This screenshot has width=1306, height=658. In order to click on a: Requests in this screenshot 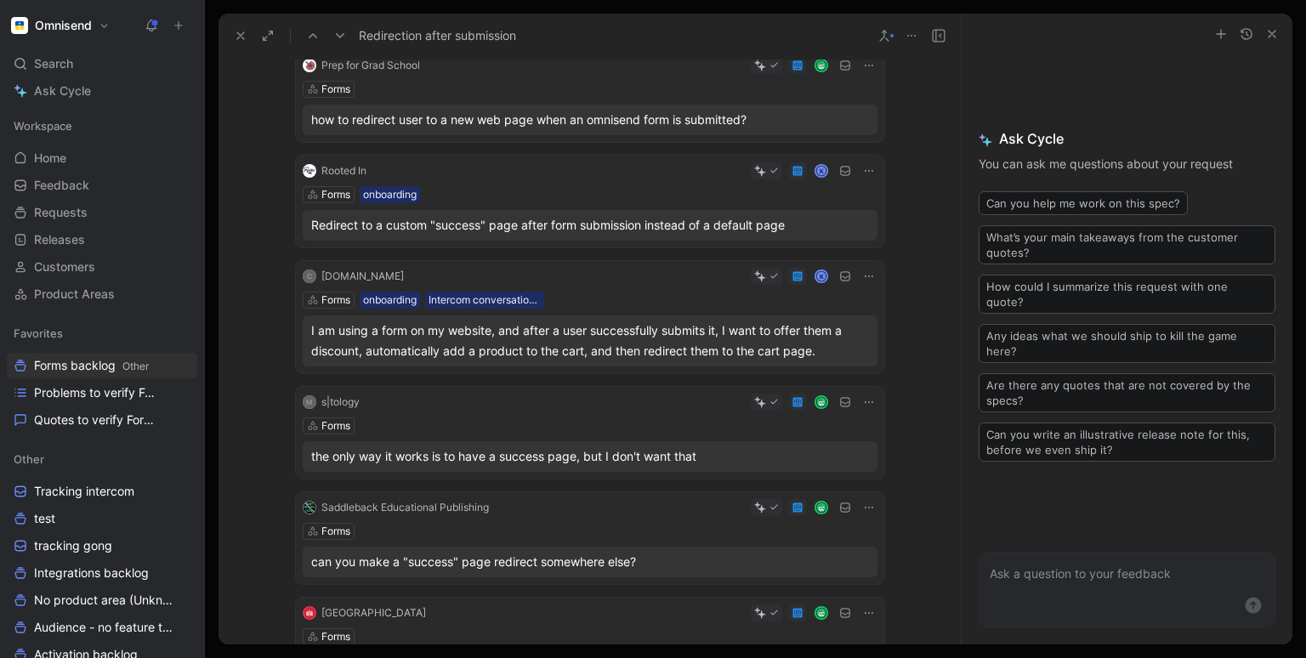, I will do `click(102, 213)`.